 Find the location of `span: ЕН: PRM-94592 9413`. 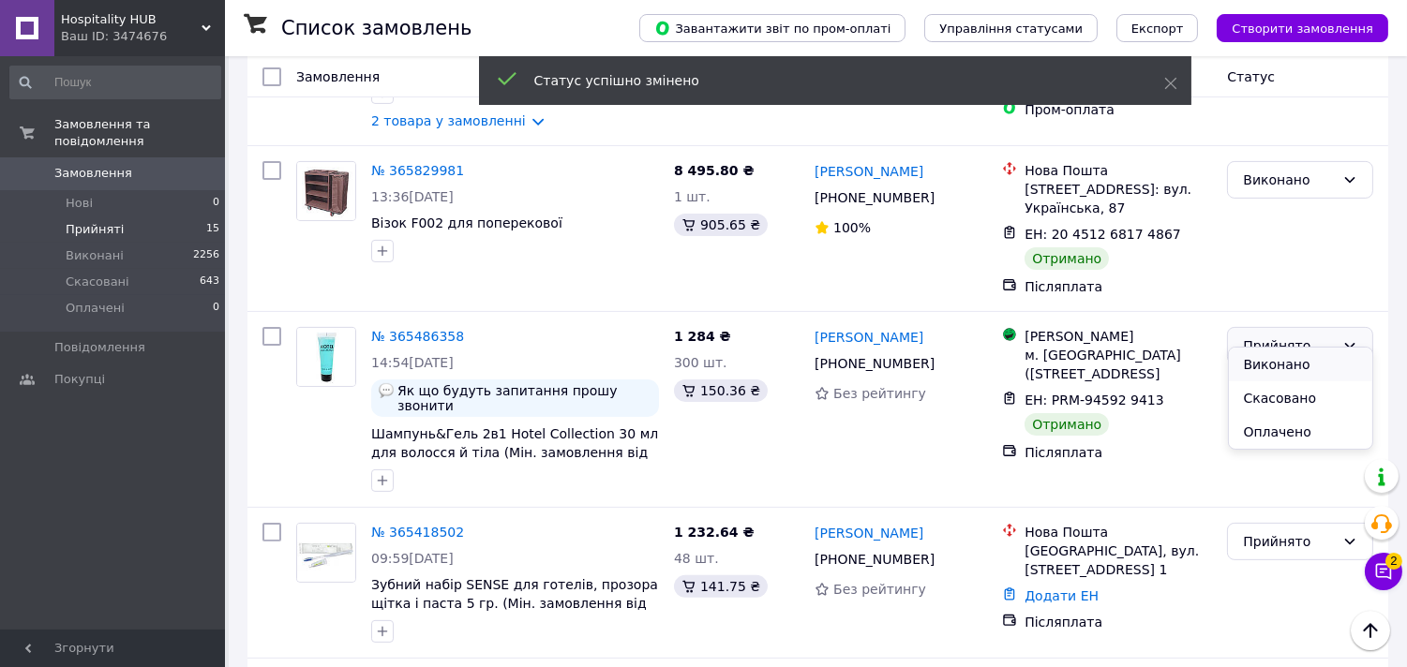

span: ЕН: PRM-94592 9413 is located at coordinates (1094, 400).